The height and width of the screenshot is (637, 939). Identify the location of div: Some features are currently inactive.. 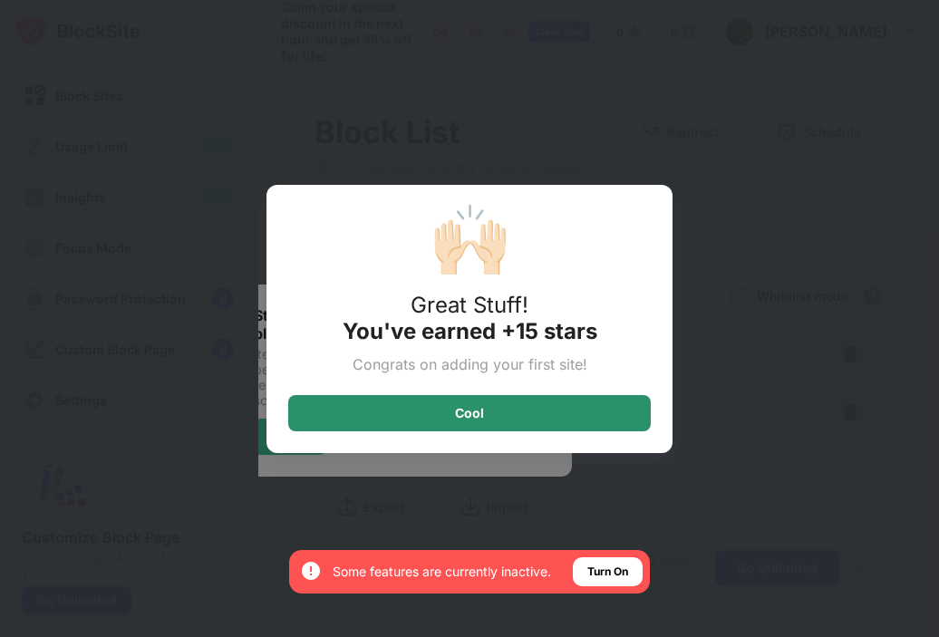
(441, 572).